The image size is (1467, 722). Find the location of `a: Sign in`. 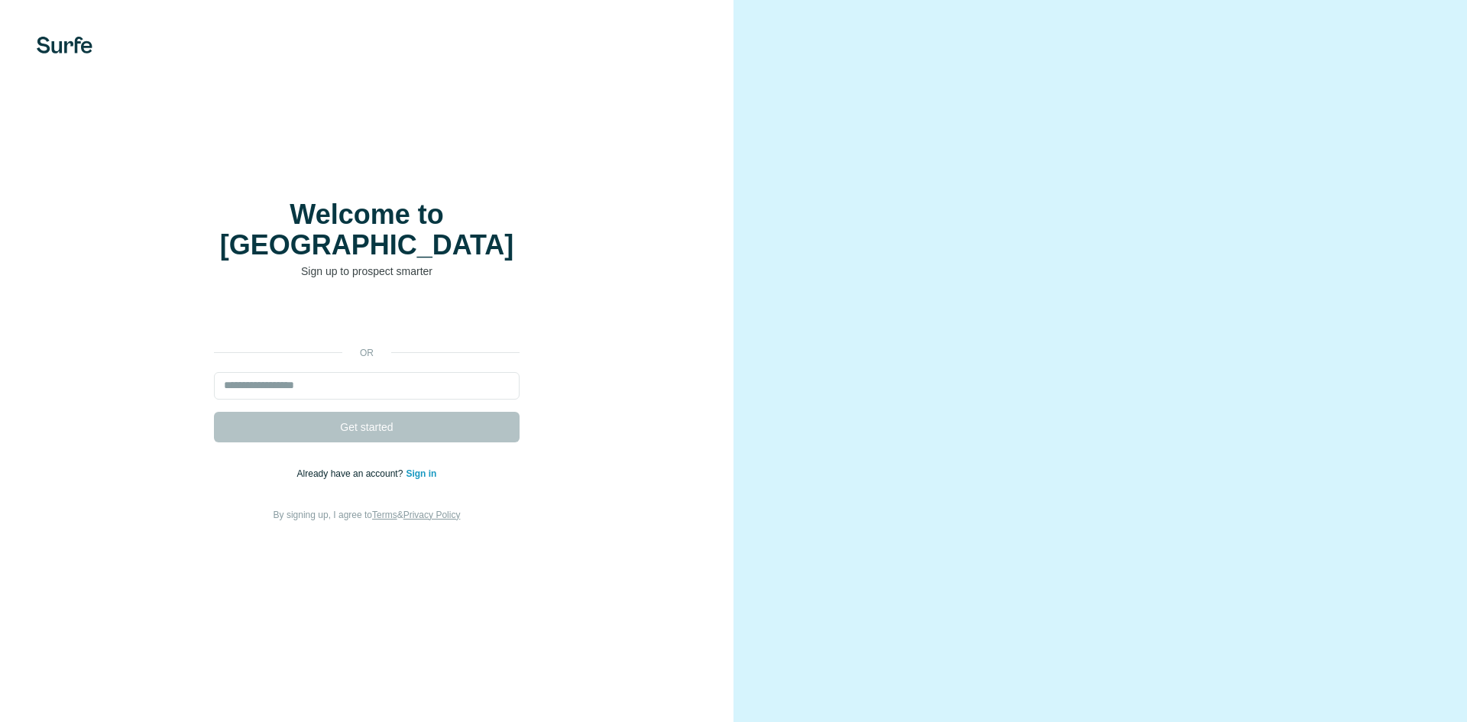

a: Sign in is located at coordinates (421, 474).